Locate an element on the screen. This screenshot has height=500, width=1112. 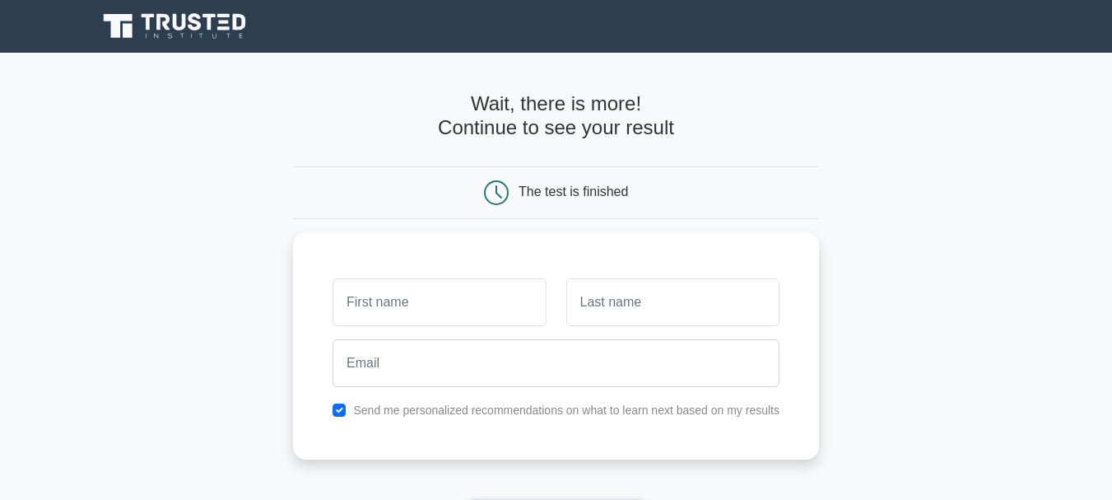
h4: Wait, there is more! Continue to see your result is located at coordinates (556, 116).